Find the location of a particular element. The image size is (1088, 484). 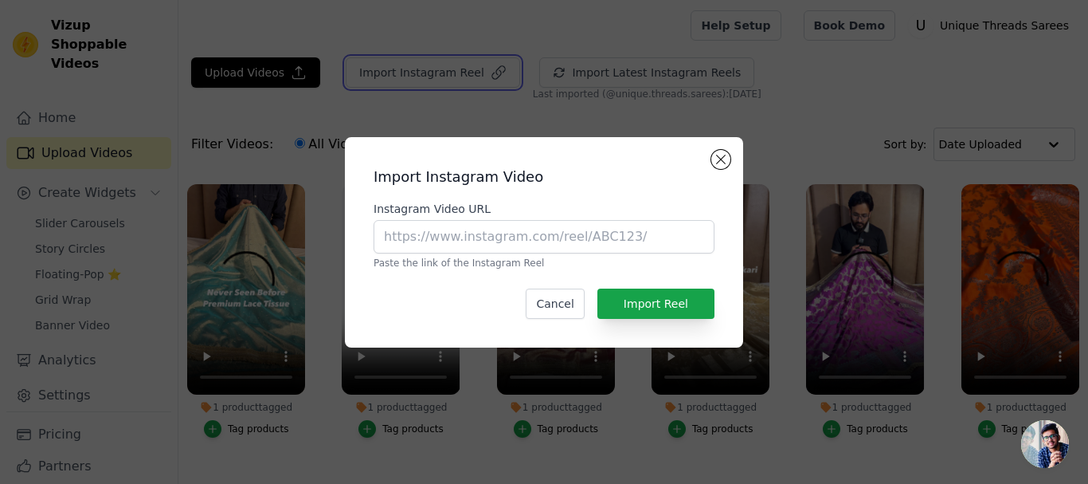

button: Cancel is located at coordinates (554, 304).